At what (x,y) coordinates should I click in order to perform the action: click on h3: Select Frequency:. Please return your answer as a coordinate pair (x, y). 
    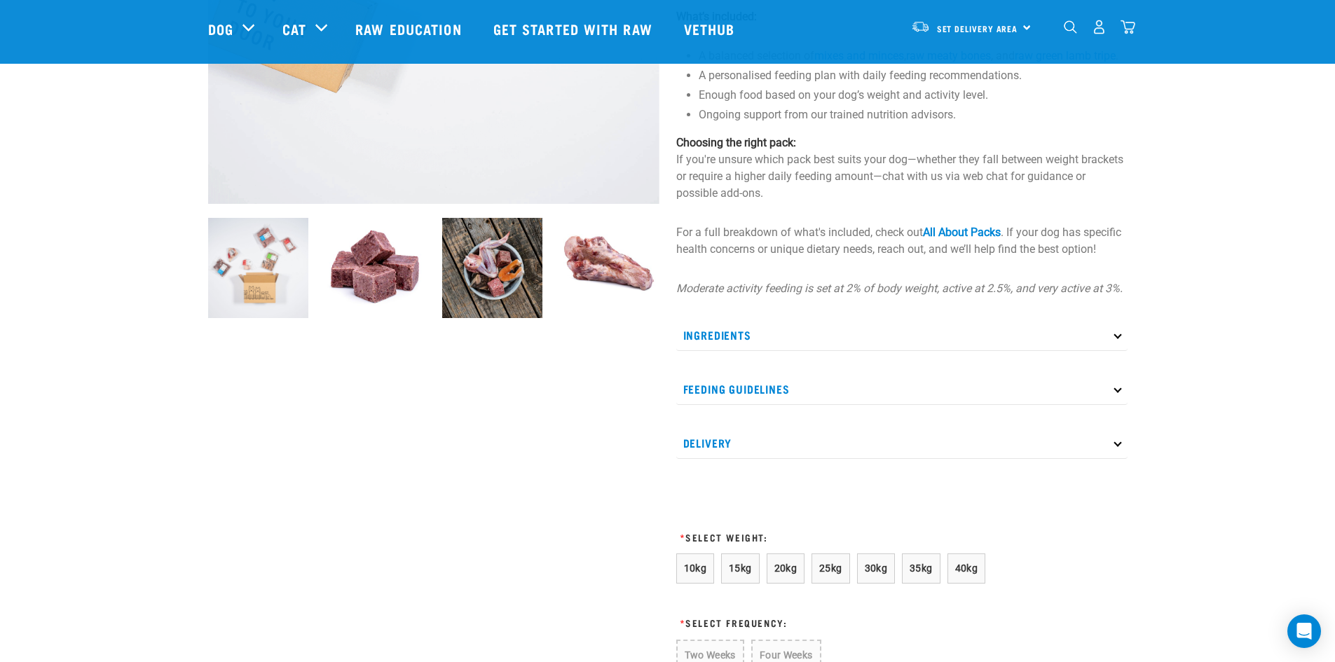
    Looking at the image, I should click on (834, 622).